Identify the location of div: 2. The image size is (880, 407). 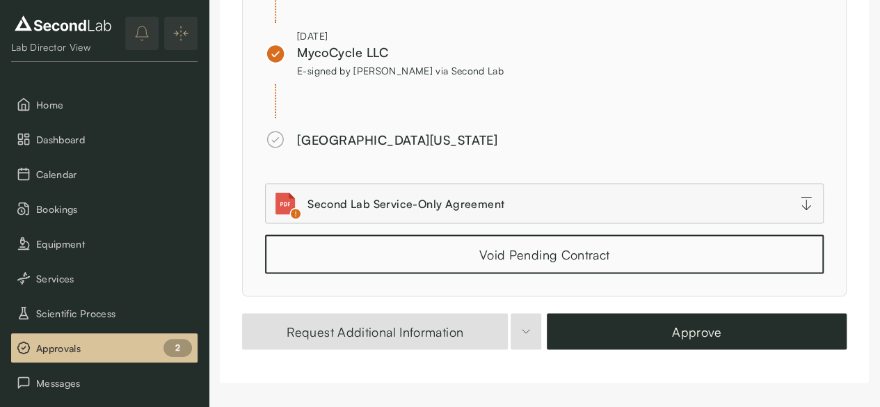
(177, 348).